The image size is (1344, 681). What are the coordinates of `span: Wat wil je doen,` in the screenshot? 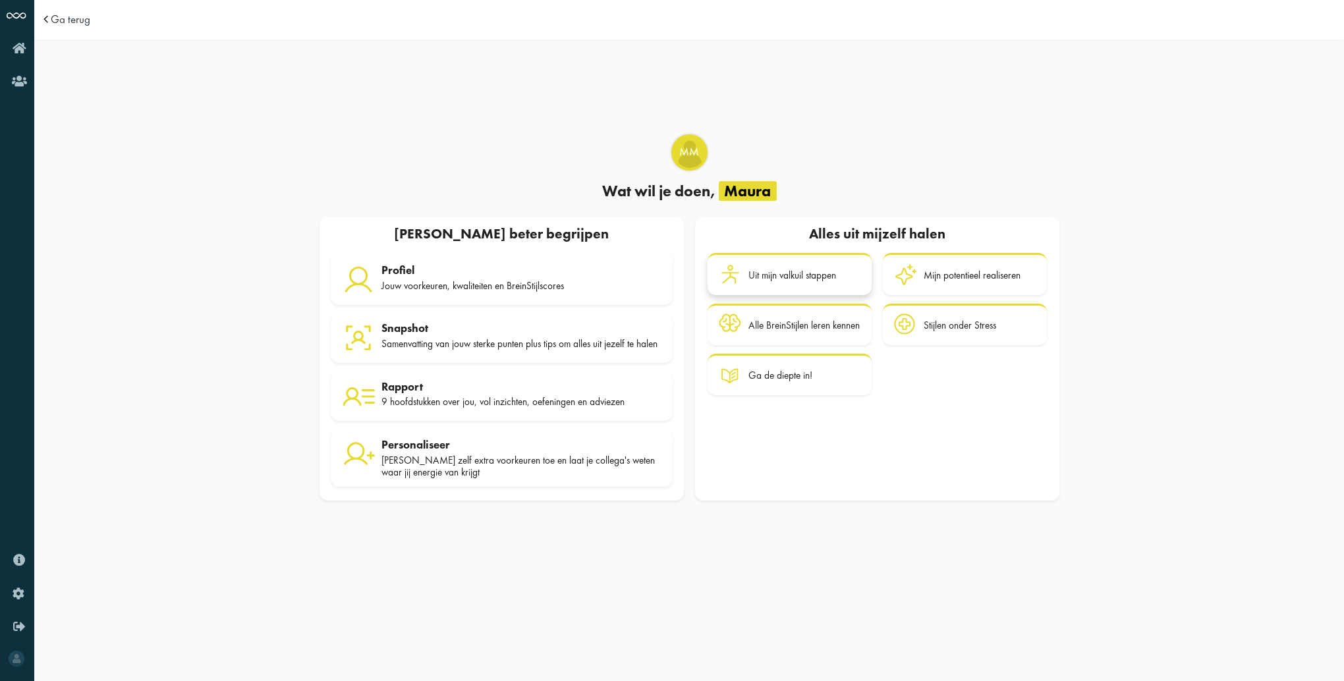 It's located at (659, 191).